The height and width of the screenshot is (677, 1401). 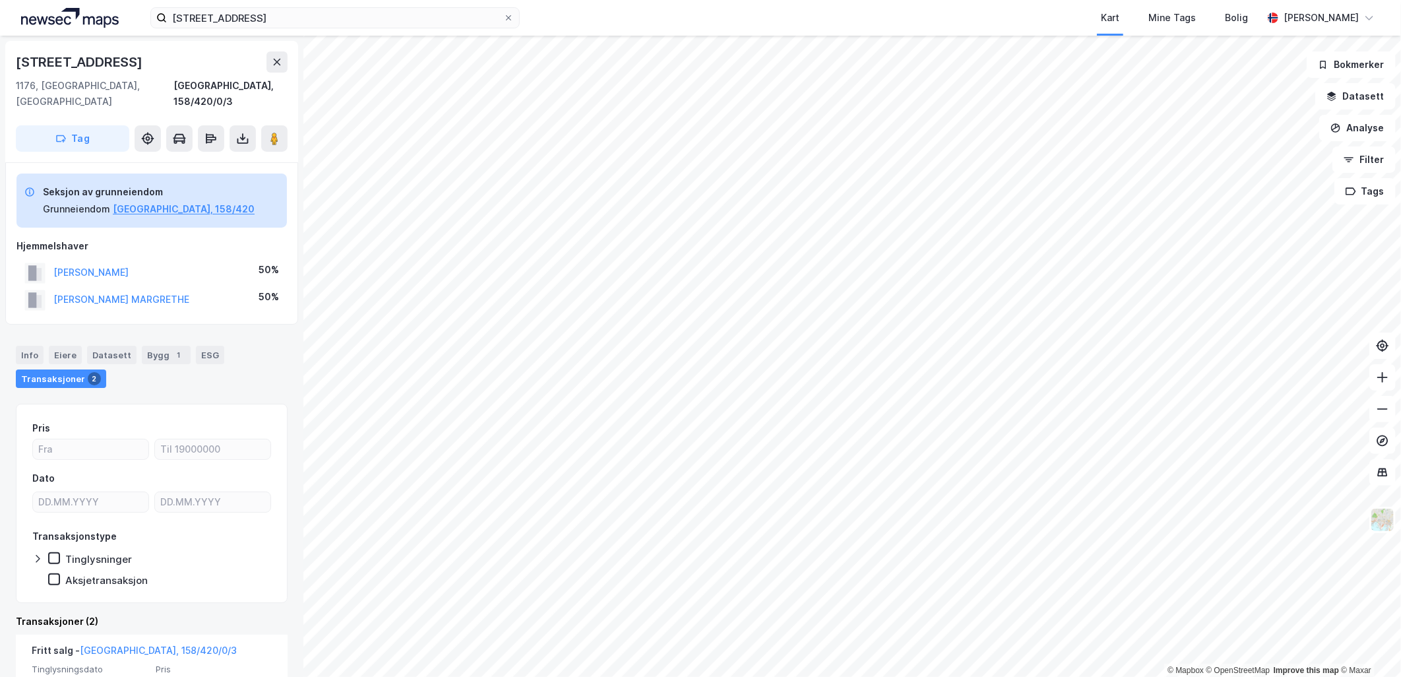 I want to click on button: Tag, so click(x=73, y=138).